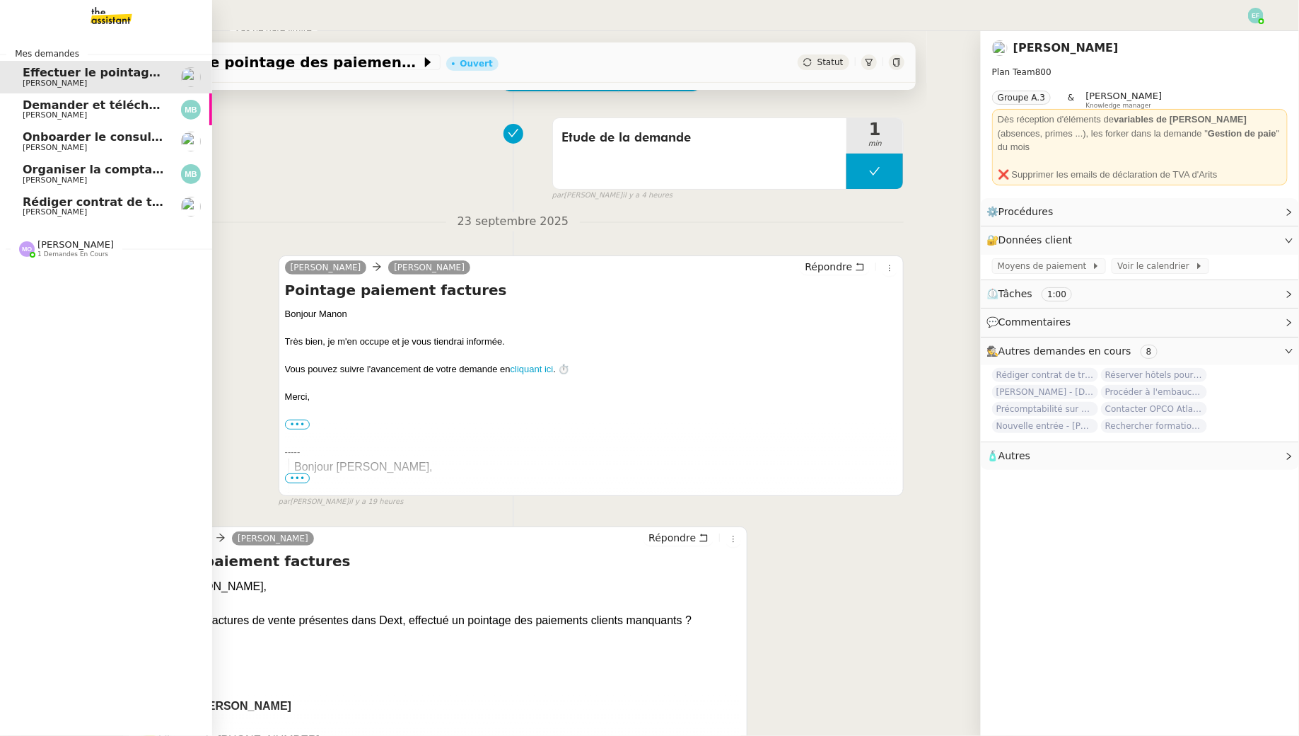  Describe the element at coordinates (830, 62) in the screenshot. I see `span: Statut` at that location.